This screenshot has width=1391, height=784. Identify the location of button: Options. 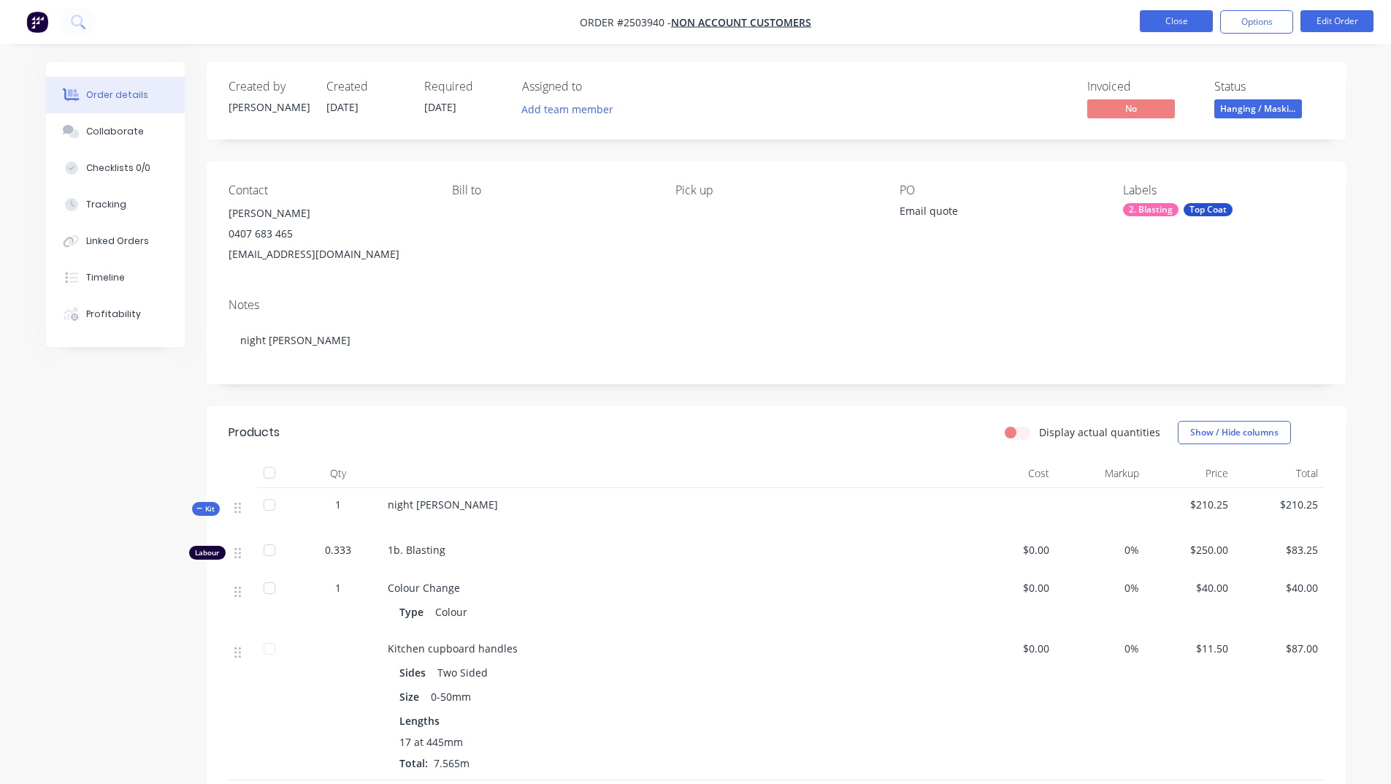
(1257, 22).